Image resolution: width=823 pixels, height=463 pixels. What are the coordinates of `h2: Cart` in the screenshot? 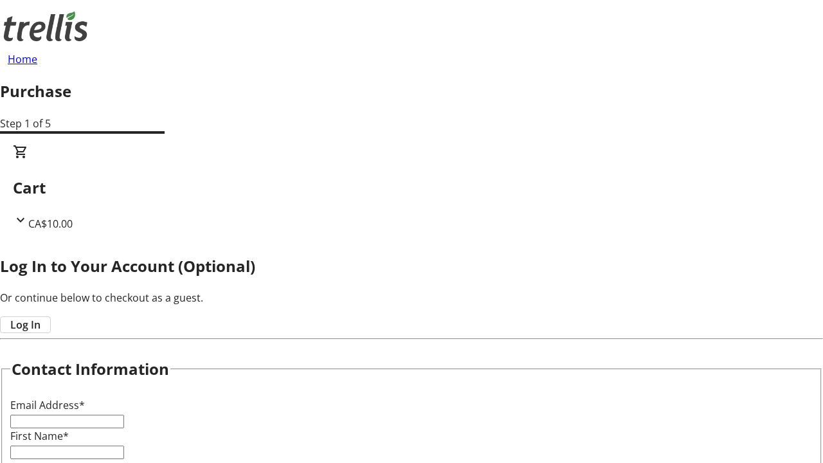 It's located at (411, 188).